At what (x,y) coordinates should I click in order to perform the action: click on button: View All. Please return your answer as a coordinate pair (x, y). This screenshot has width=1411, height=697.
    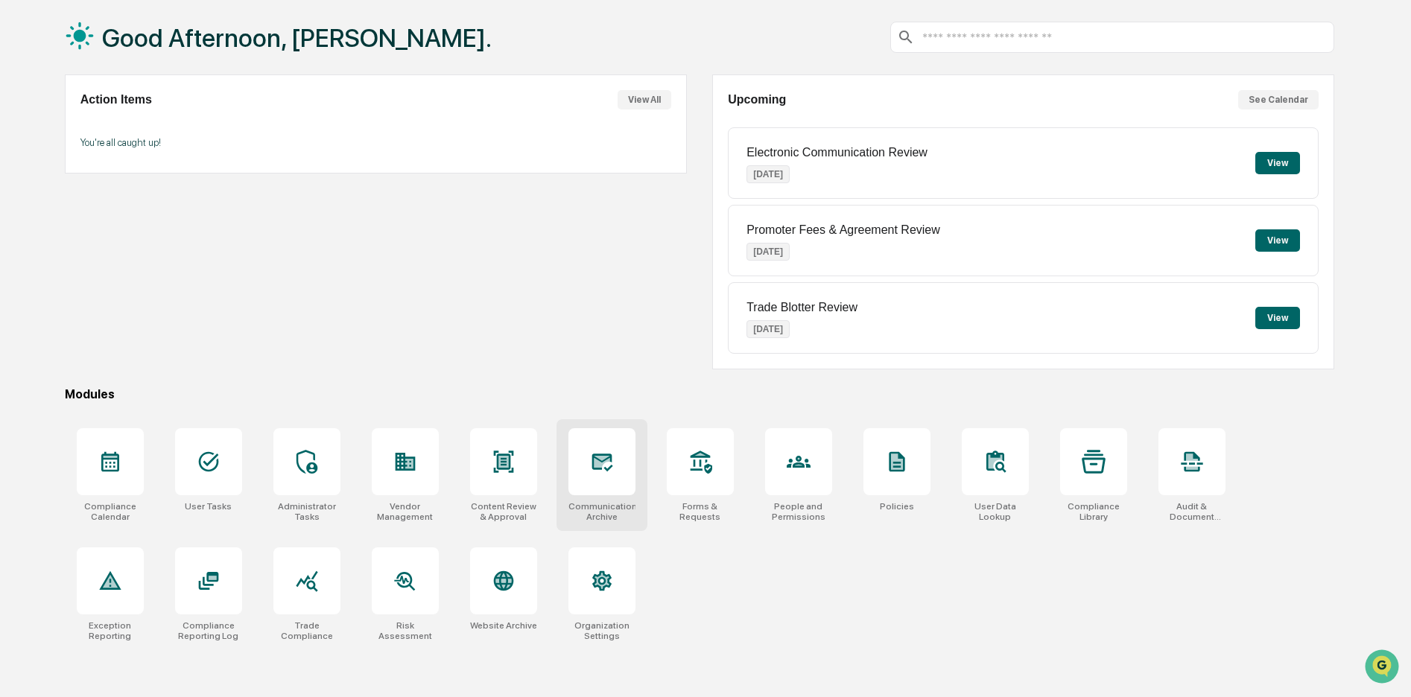
    Looking at the image, I should click on (645, 100).